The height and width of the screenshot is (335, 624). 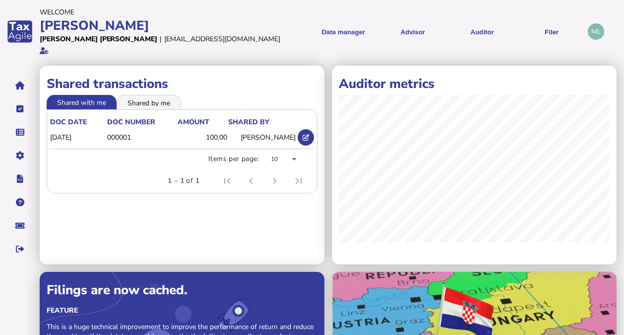 What do you see at coordinates (142, 137) in the screenshot?
I see `td: 000001` at bounding box center [142, 137].